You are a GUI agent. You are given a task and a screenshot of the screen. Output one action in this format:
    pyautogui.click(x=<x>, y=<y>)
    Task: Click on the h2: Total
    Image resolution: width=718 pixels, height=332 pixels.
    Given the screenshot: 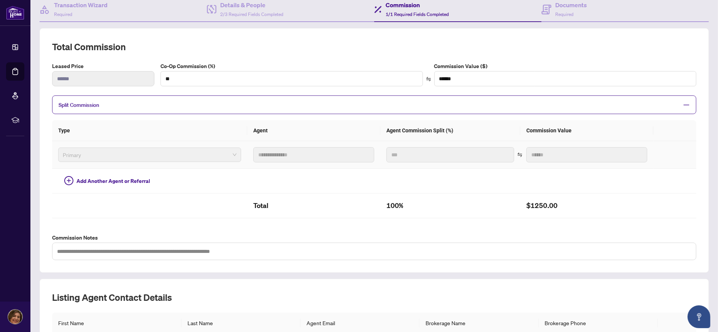 What is the action you would take?
    pyautogui.click(x=314, y=206)
    